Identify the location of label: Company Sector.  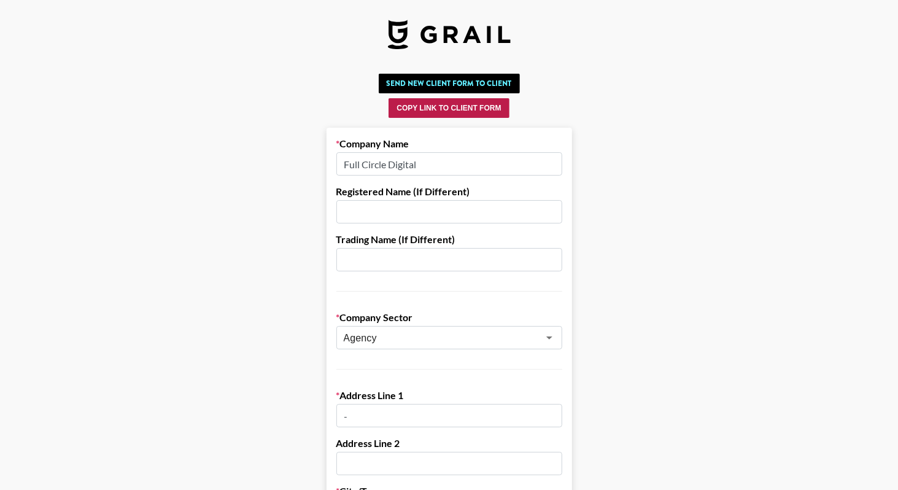
(449, 317).